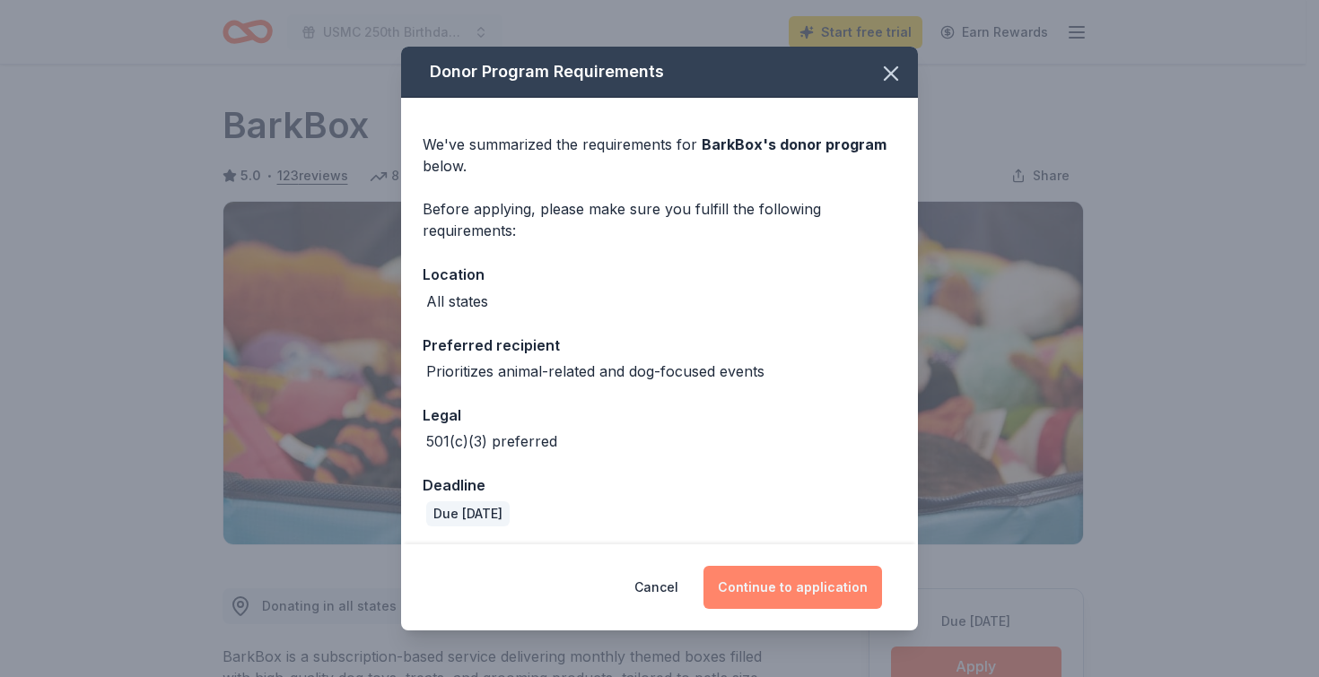 This screenshot has width=1319, height=677. Describe the element at coordinates (660, 155) in the screenshot. I see `div: We've summarized the requirements for below.` at that location.